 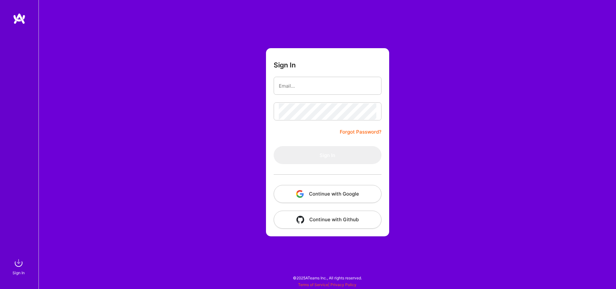 I want to click on button: Continue with Github, so click(x=327, y=219).